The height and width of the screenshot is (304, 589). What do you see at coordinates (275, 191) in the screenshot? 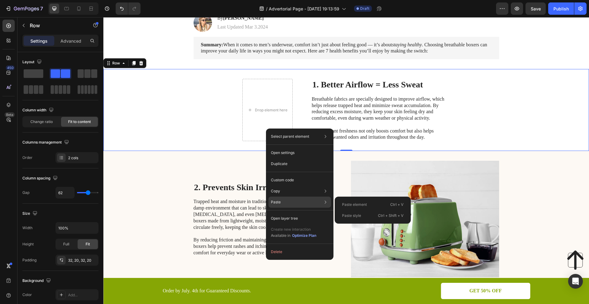
I see `p: Copy` at bounding box center [275, 191].